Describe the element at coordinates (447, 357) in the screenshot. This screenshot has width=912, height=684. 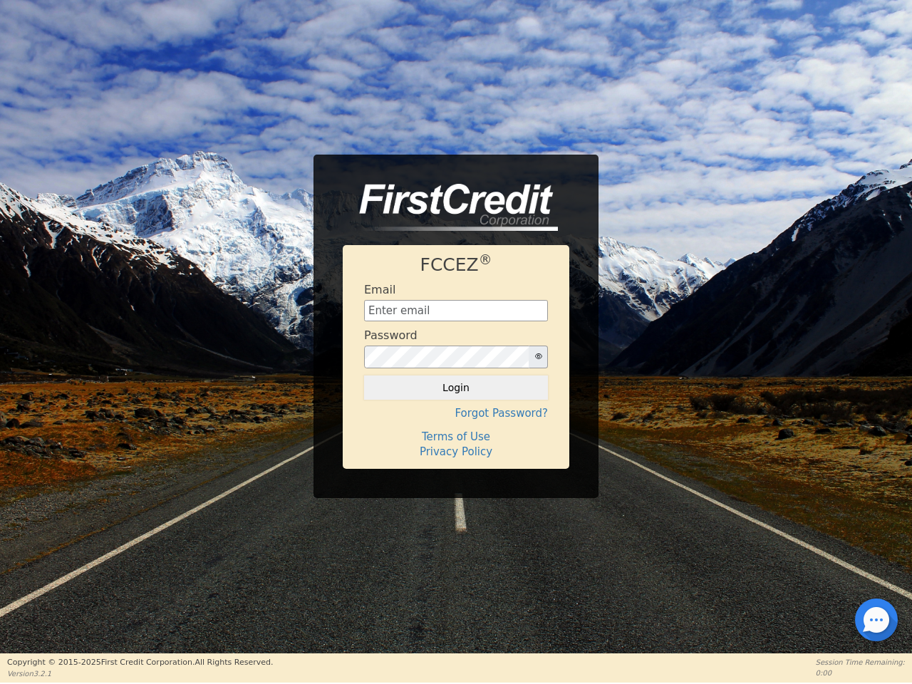
I see `input: password` at that location.